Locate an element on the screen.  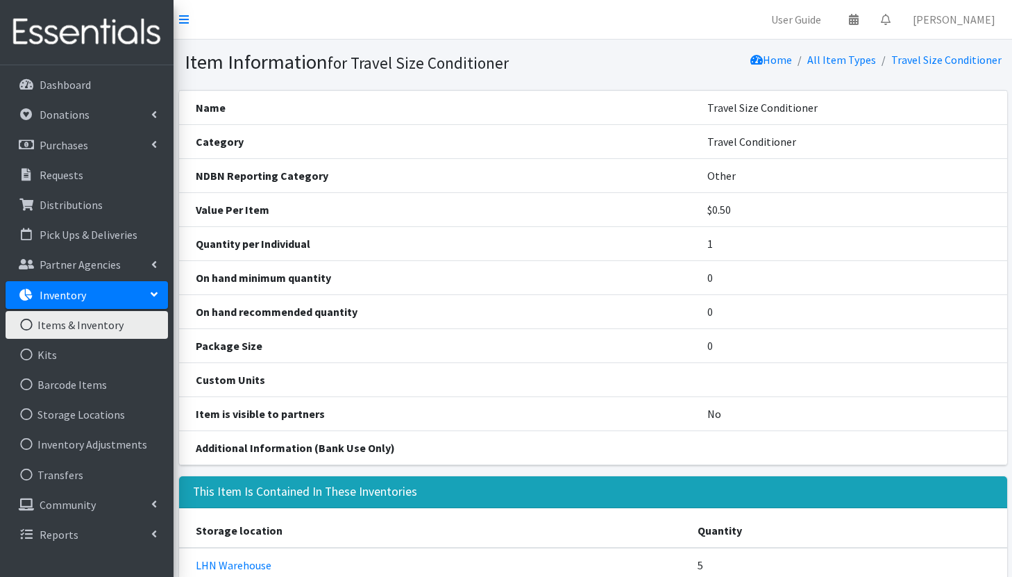
p: Community is located at coordinates (67, 504).